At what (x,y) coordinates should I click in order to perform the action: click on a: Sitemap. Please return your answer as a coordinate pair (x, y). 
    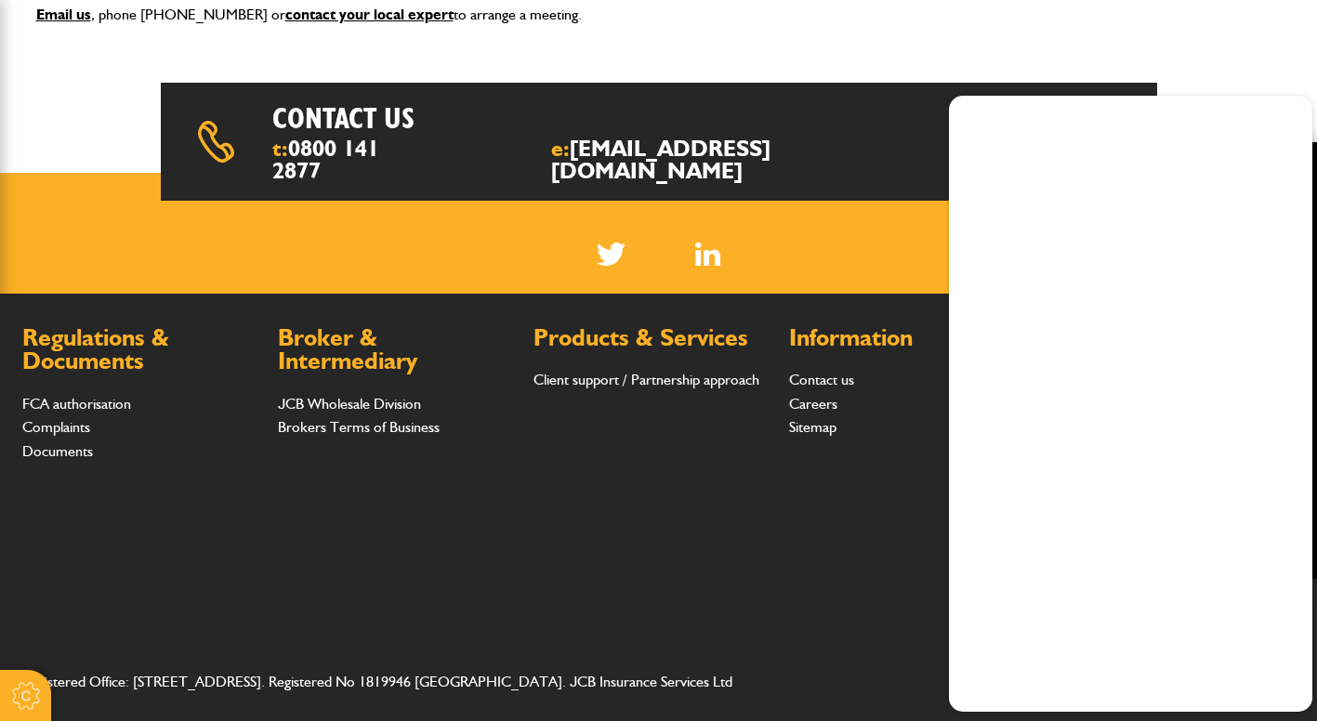
    Looking at the image, I should click on (812, 427).